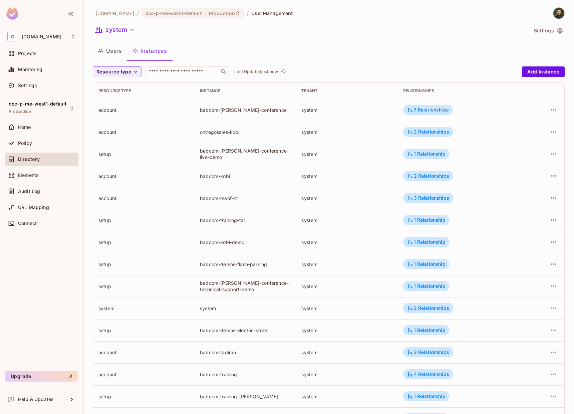  What do you see at coordinates (283, 72) in the screenshot?
I see `button: refresh` at bounding box center [283, 72].